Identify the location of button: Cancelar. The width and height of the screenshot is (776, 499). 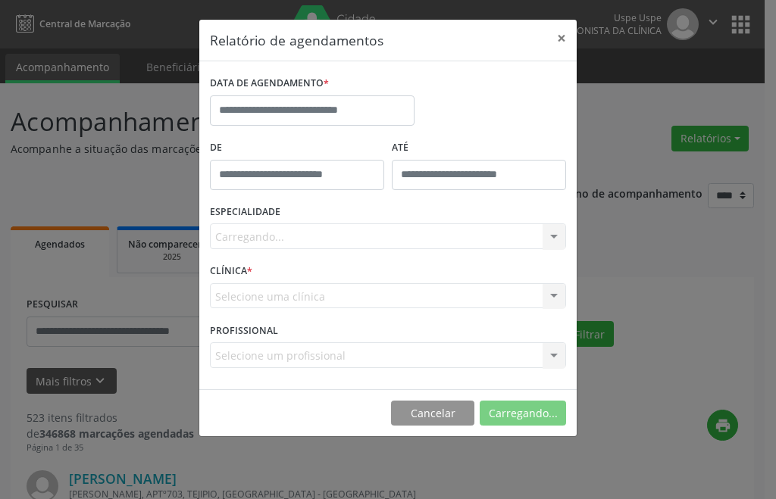
(433, 414).